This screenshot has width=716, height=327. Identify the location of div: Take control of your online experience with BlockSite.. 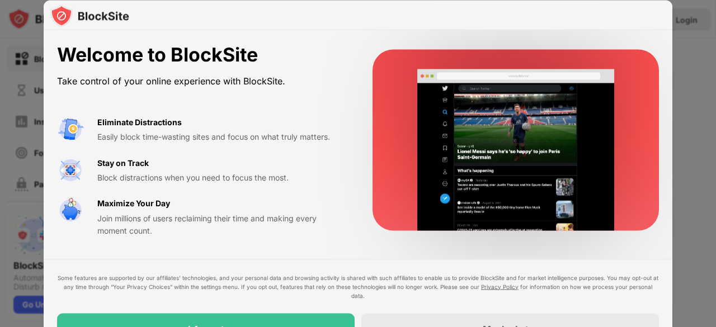
(201, 81).